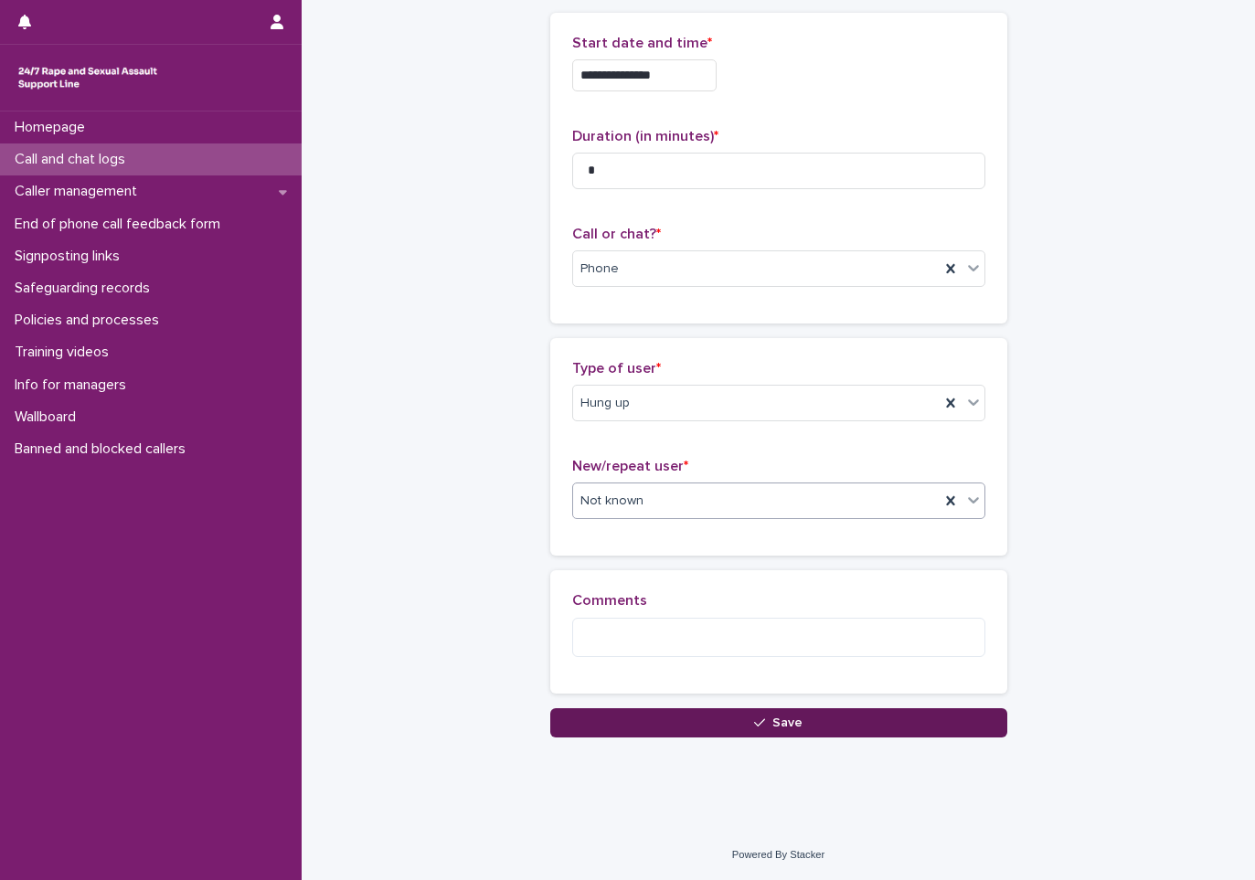 Image resolution: width=1255 pixels, height=880 pixels. I want to click on img: rhQMoQhaT3yELyF149Cw, so click(88, 78).